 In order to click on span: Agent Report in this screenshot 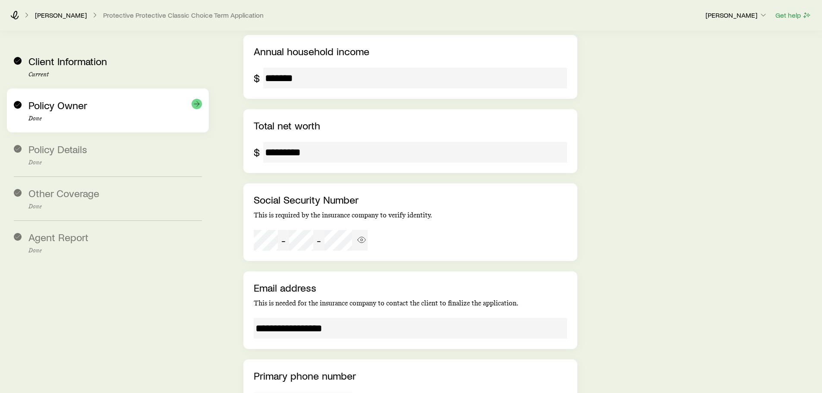, I will do `click(58, 237)`.